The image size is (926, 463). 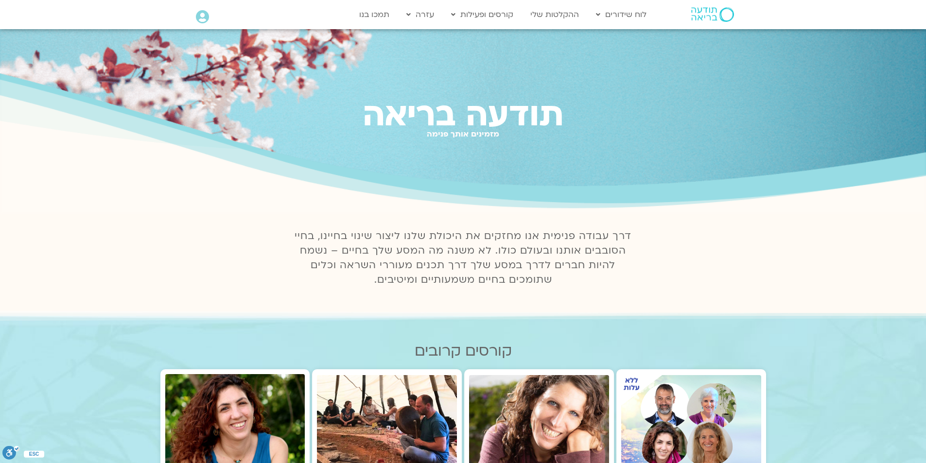 I want to click on h2: קורסים קרובים, so click(x=463, y=351).